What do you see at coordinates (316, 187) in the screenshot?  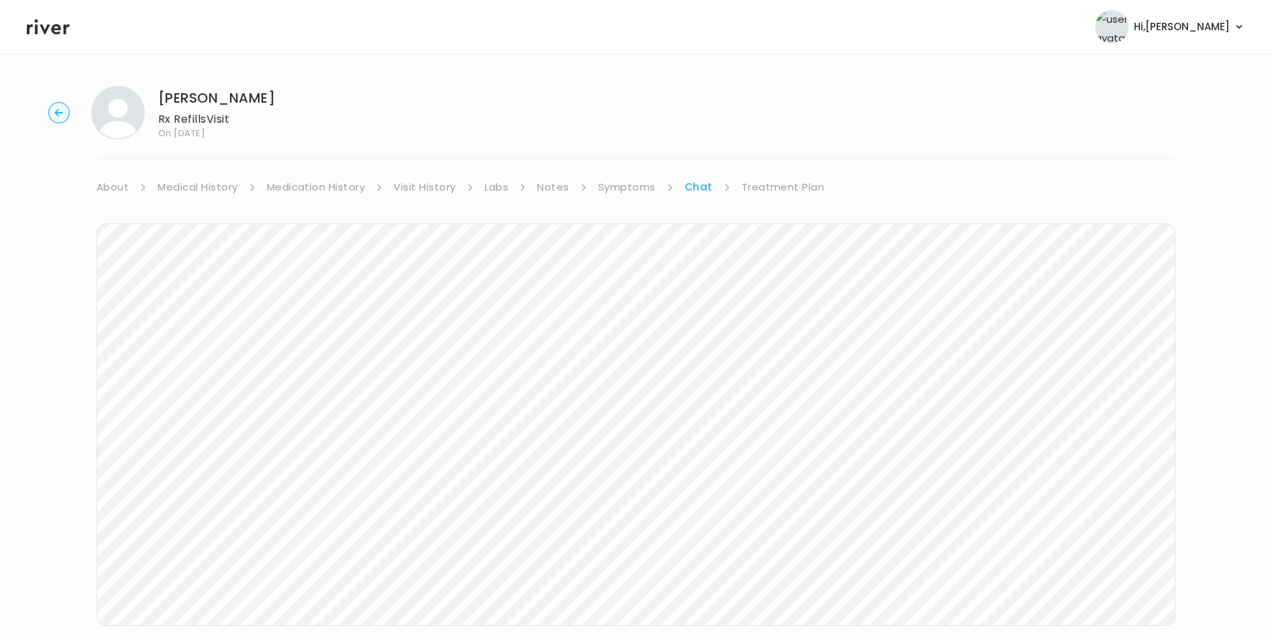 I see `a: Medication History` at bounding box center [316, 187].